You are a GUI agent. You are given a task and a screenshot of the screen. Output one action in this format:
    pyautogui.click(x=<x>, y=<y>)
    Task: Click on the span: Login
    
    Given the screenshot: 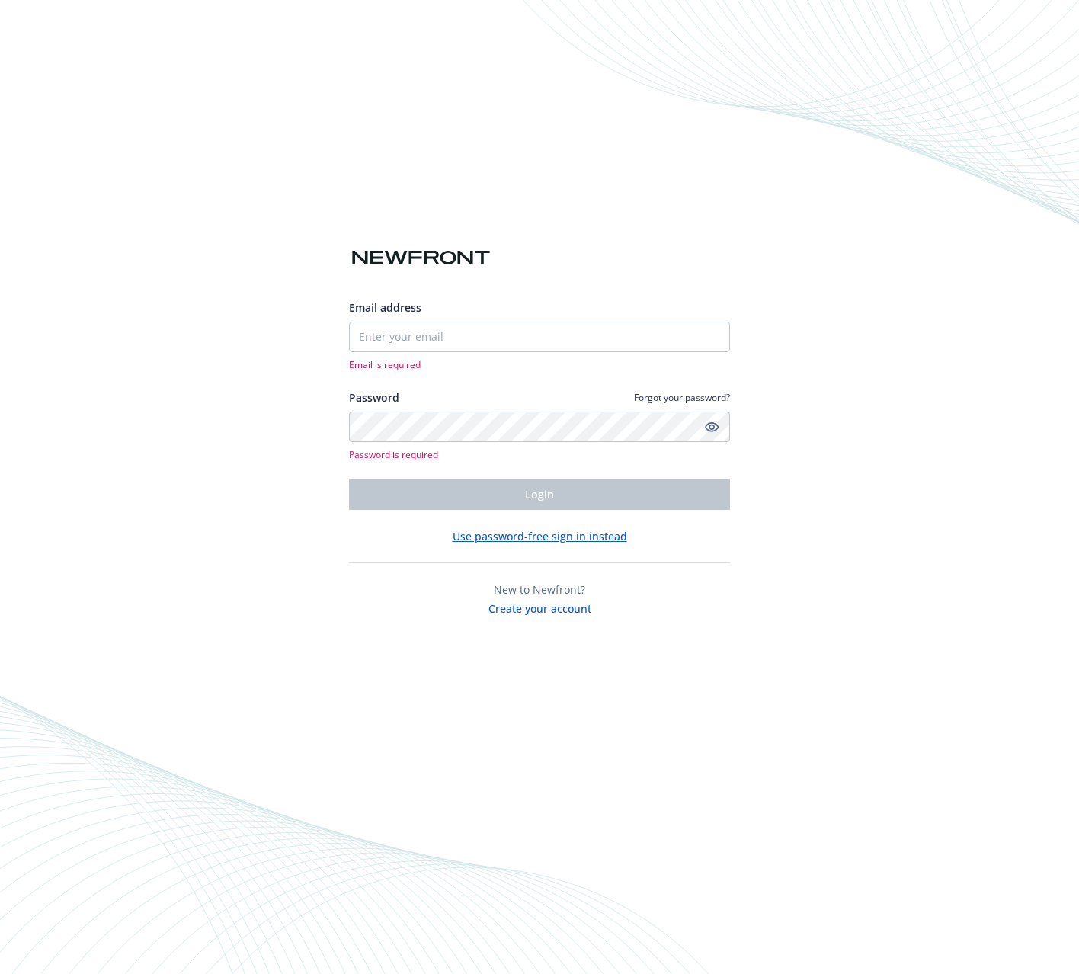 What is the action you would take?
    pyautogui.click(x=539, y=494)
    